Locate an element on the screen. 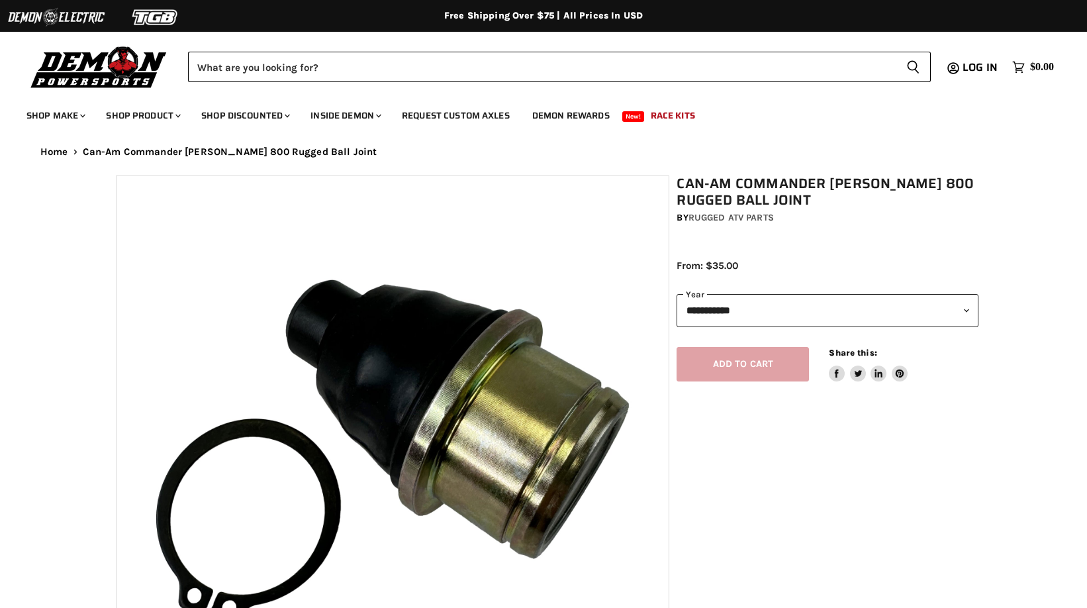 This screenshot has height=608, width=1087. img: TGB Logo 2 is located at coordinates (156, 17).